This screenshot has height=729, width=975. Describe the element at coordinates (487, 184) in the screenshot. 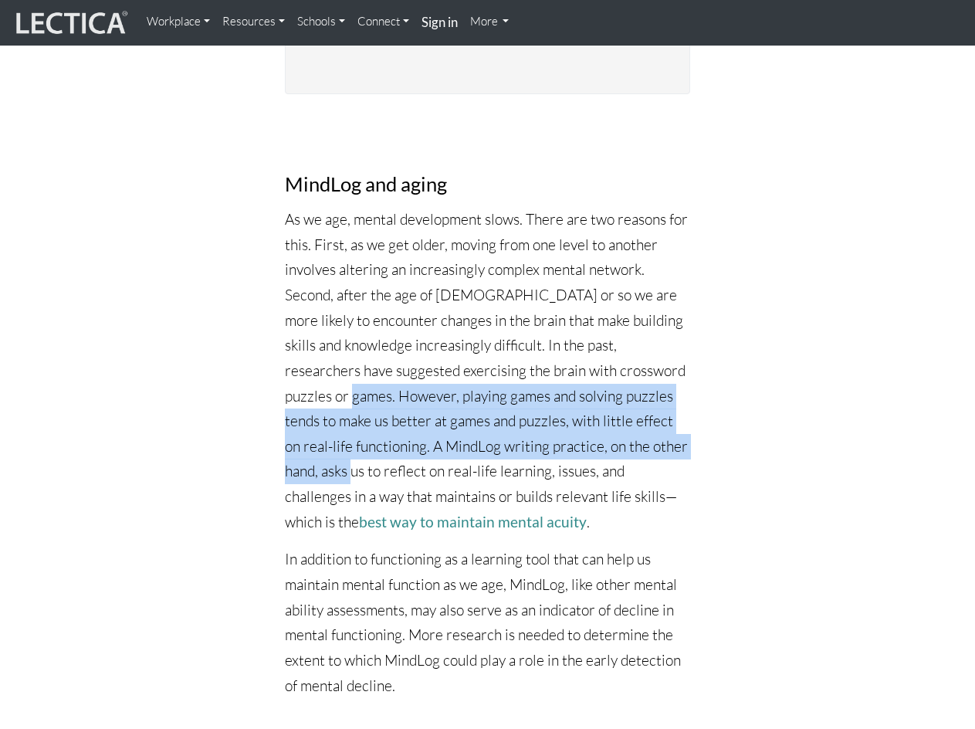

I see `h3: MindLog and aging` at that location.